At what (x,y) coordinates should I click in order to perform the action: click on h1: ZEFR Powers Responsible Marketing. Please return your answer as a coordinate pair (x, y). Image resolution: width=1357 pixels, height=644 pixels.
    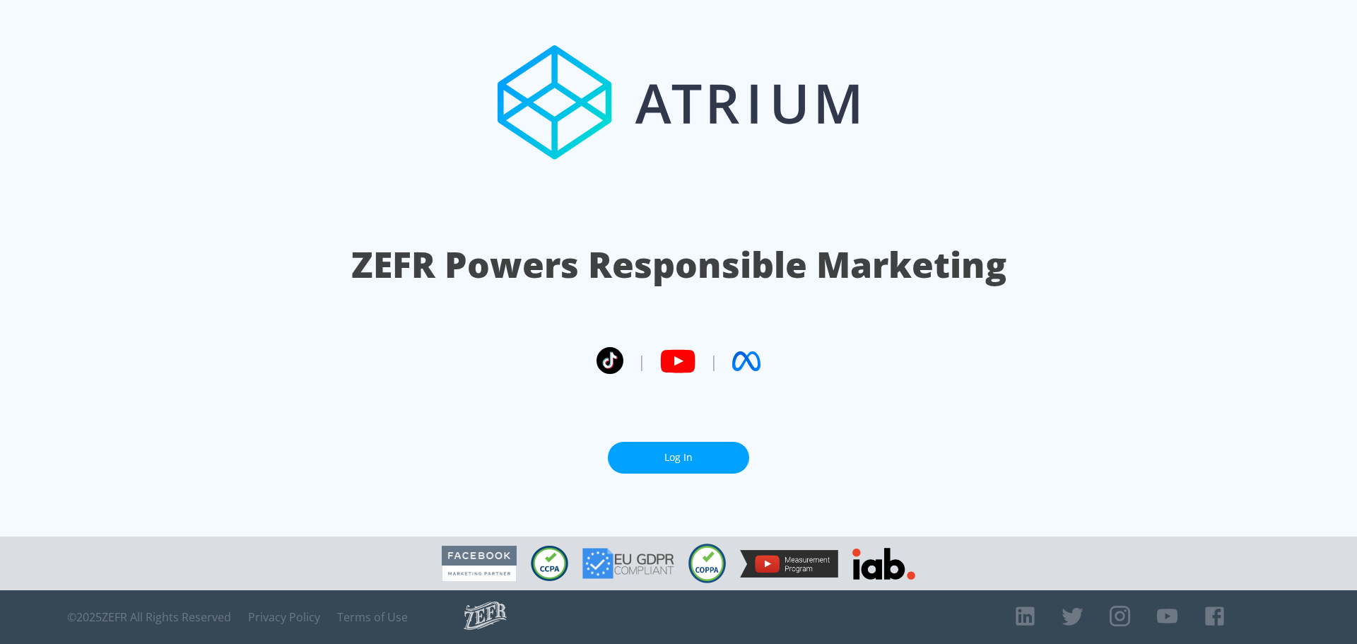
    Looking at the image, I should click on (679, 264).